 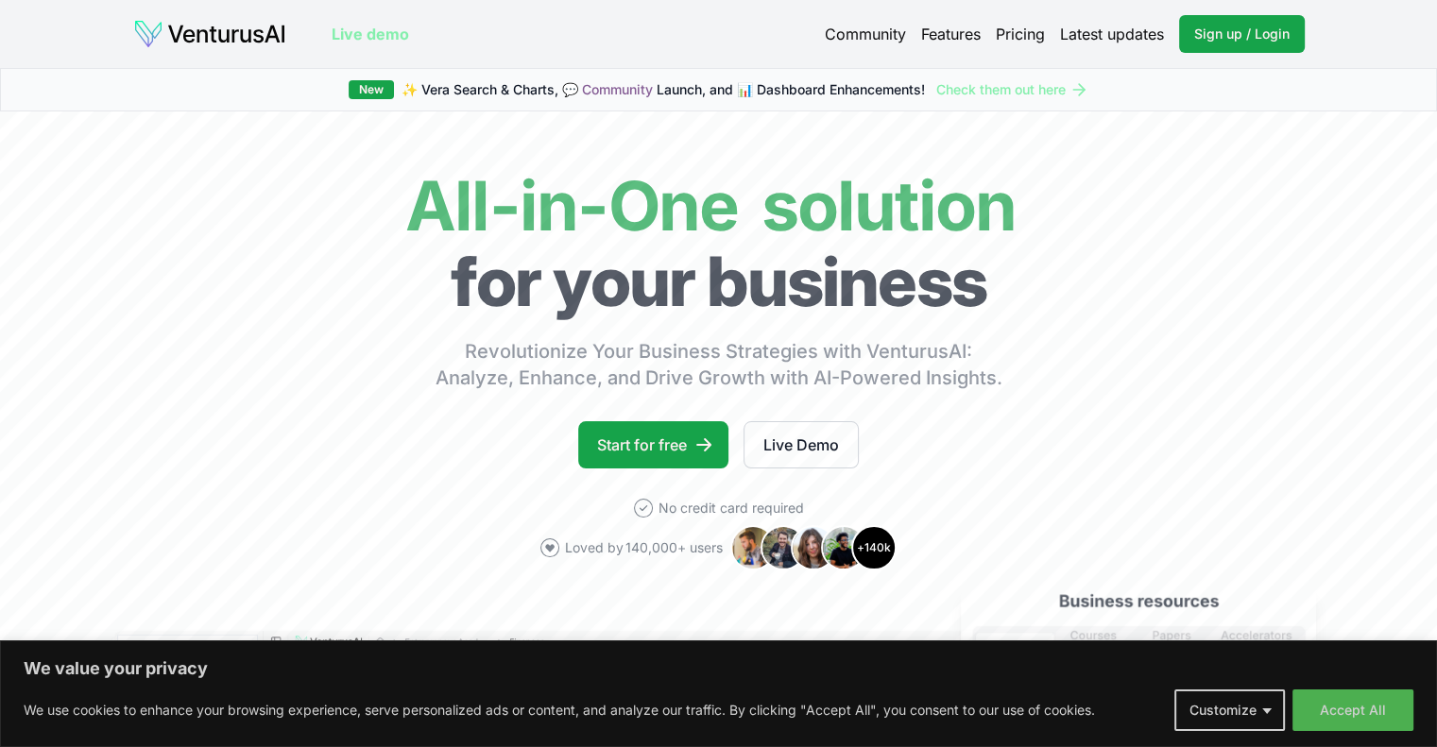 What do you see at coordinates (783, 548) in the screenshot?
I see `img: Avatar 2` at bounding box center [783, 548].